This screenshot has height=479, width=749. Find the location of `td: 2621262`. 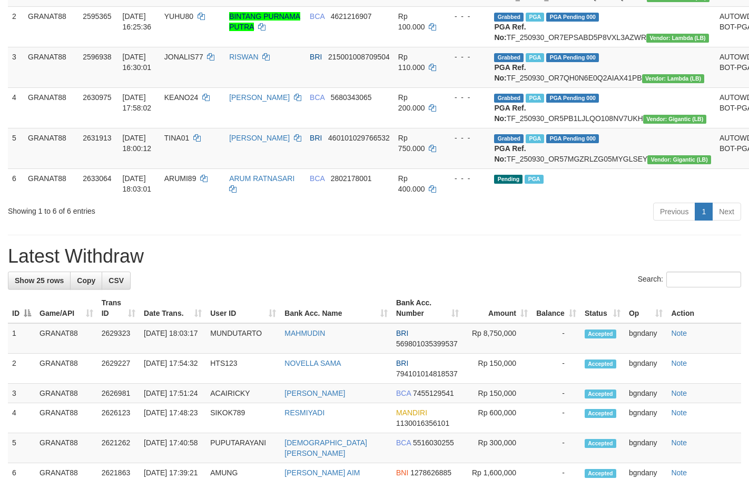

td: 2621262 is located at coordinates (118, 448).